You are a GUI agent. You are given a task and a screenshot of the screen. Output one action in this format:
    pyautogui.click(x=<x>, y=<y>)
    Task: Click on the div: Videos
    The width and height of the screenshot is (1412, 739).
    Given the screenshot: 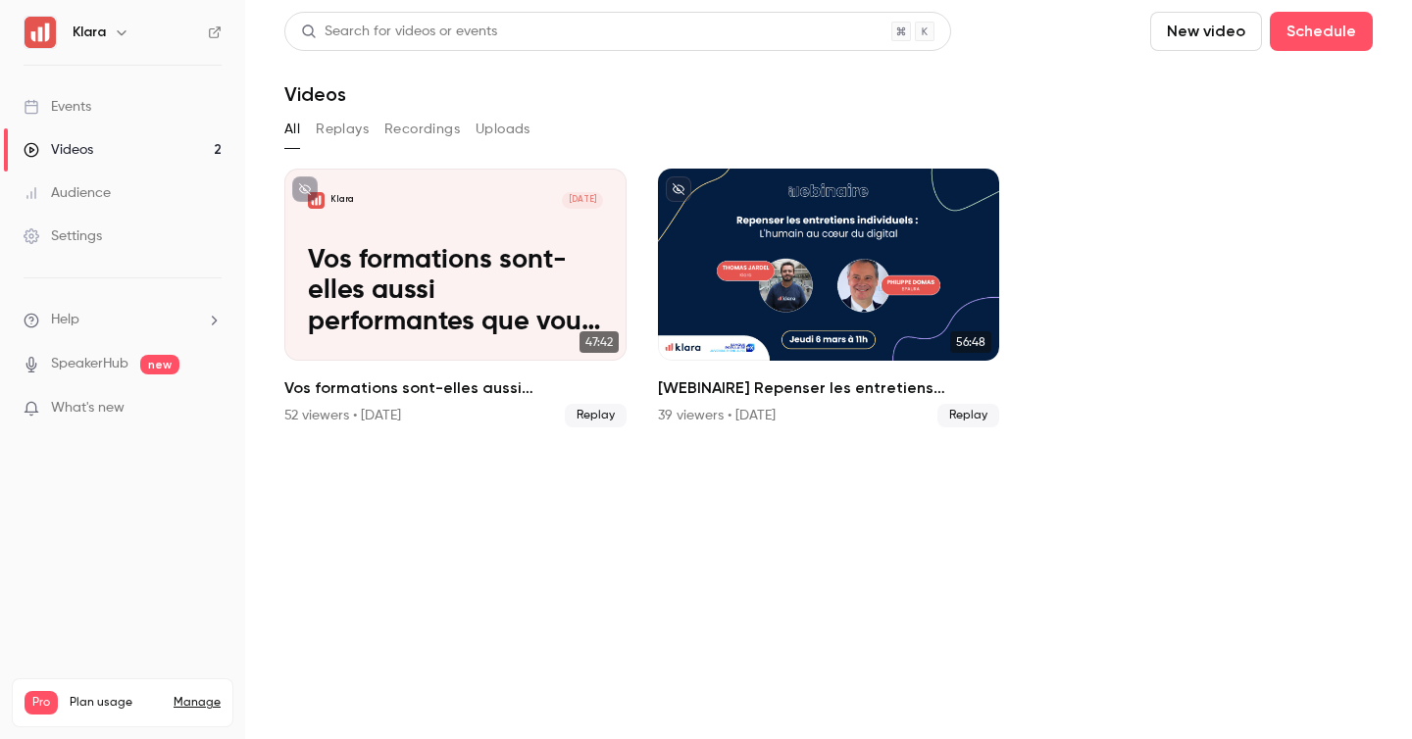 What is the action you would take?
    pyautogui.click(x=58, y=150)
    